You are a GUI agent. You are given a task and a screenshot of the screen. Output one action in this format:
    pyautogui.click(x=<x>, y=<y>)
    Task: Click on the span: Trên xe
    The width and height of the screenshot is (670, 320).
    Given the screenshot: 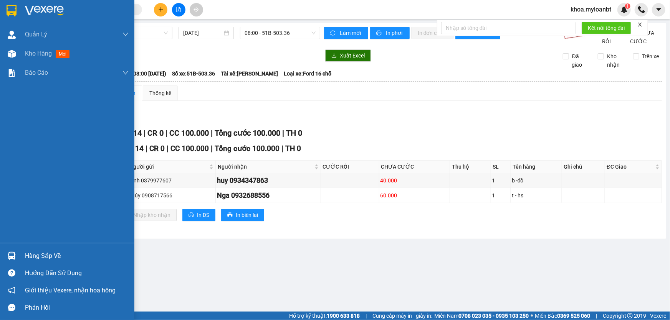 What is the action you would take?
    pyautogui.click(x=650, y=56)
    